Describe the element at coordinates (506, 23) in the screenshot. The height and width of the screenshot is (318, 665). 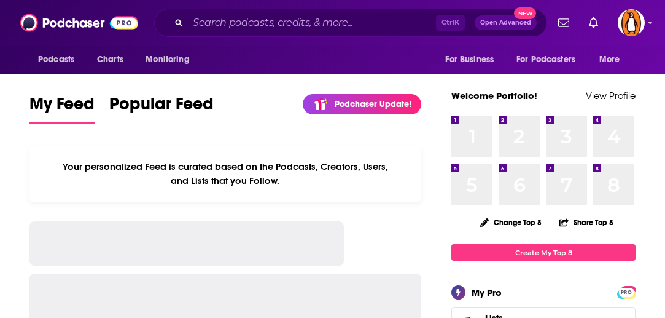
I see `span: Open Advanced` at that location.